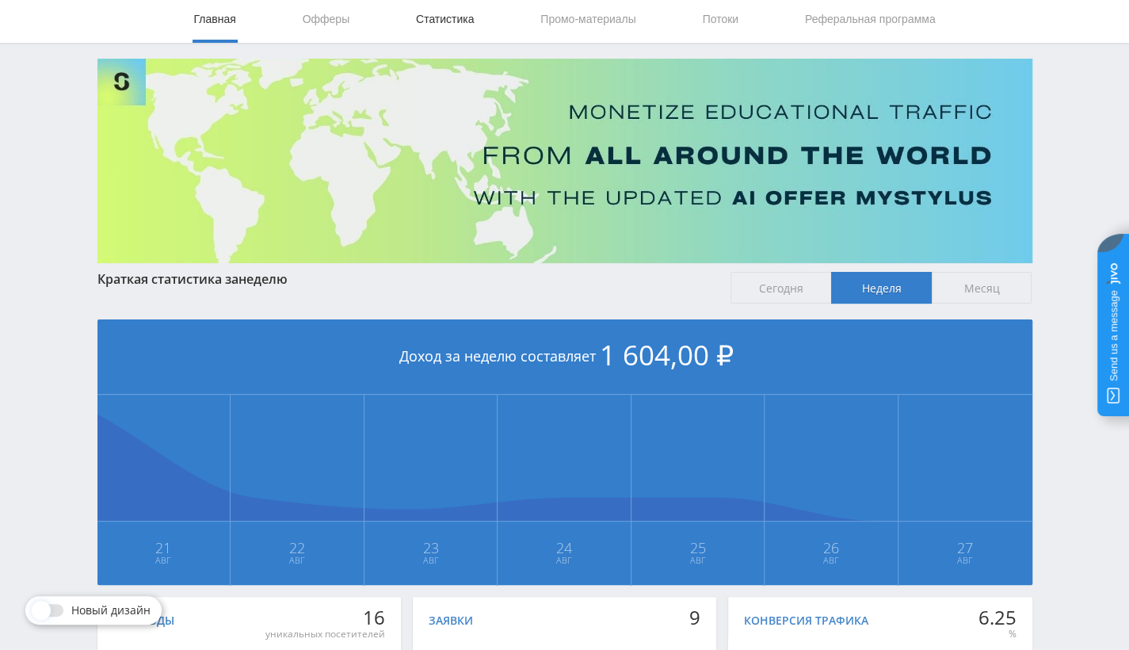  Describe the element at coordinates (881, 288) in the screenshot. I see `span: Неделя` at that location.